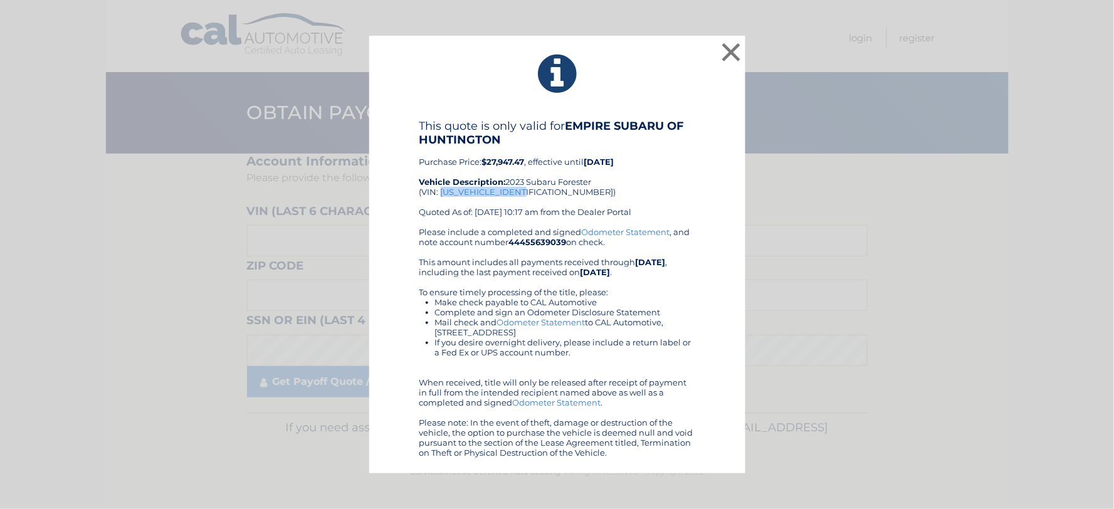  I want to click on div: Please include a completed and signed , and note account number on check. This amount includes al..., so click(557, 342).